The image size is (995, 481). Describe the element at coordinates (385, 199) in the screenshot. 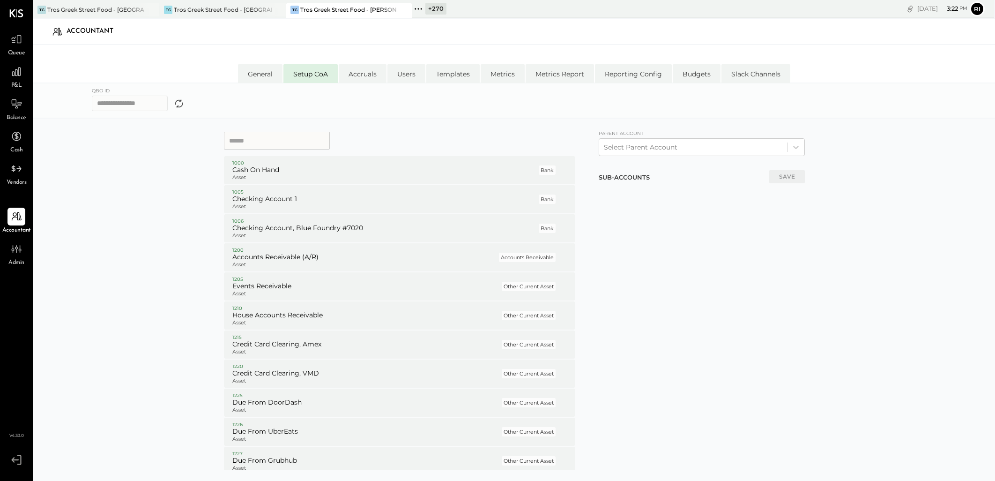

I see `h5: Checking Account 1` at that location.